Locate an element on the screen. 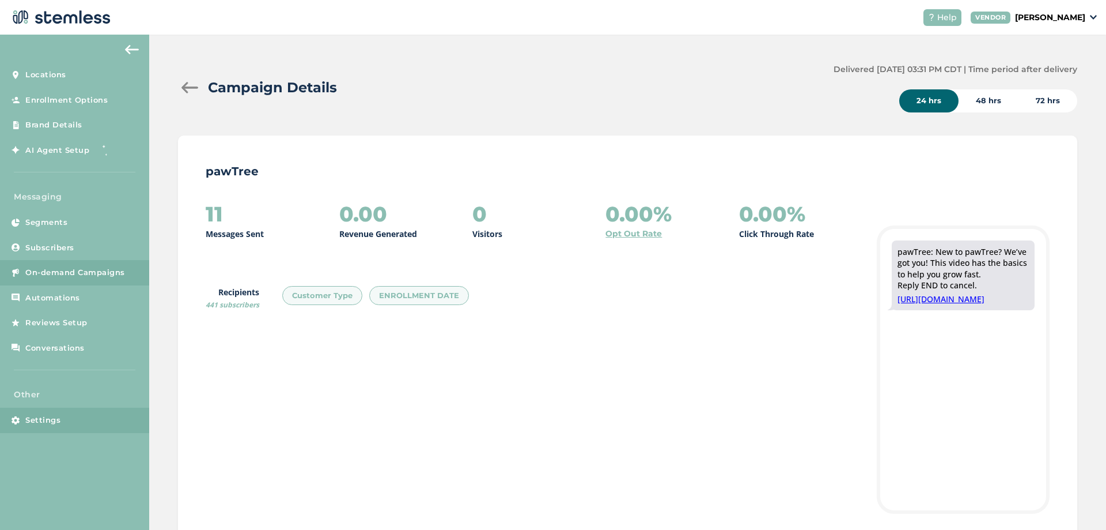  img: icon-help-white-03924b79.svg is located at coordinates (932, 17).